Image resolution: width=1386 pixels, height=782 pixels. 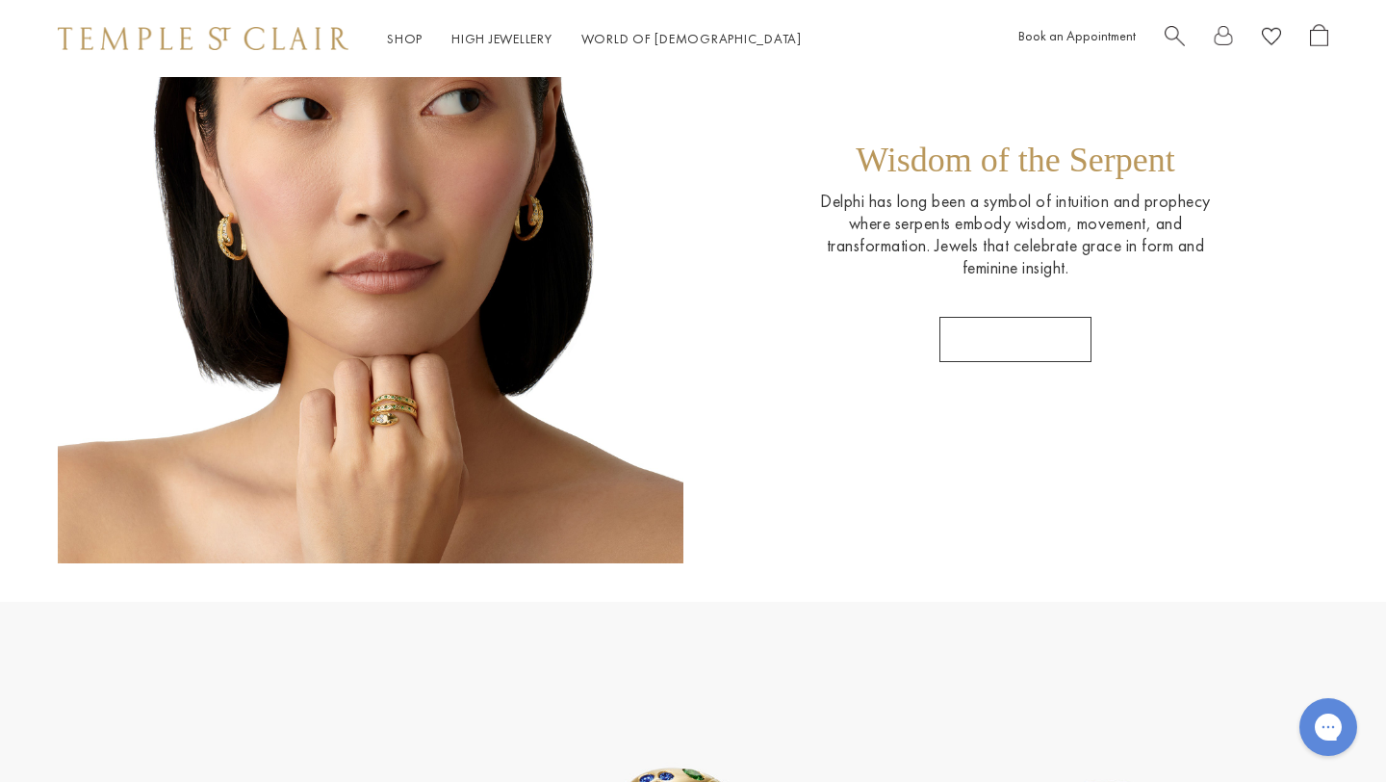 I want to click on a: High JewelleryHigh Jewellery, so click(x=501, y=39).